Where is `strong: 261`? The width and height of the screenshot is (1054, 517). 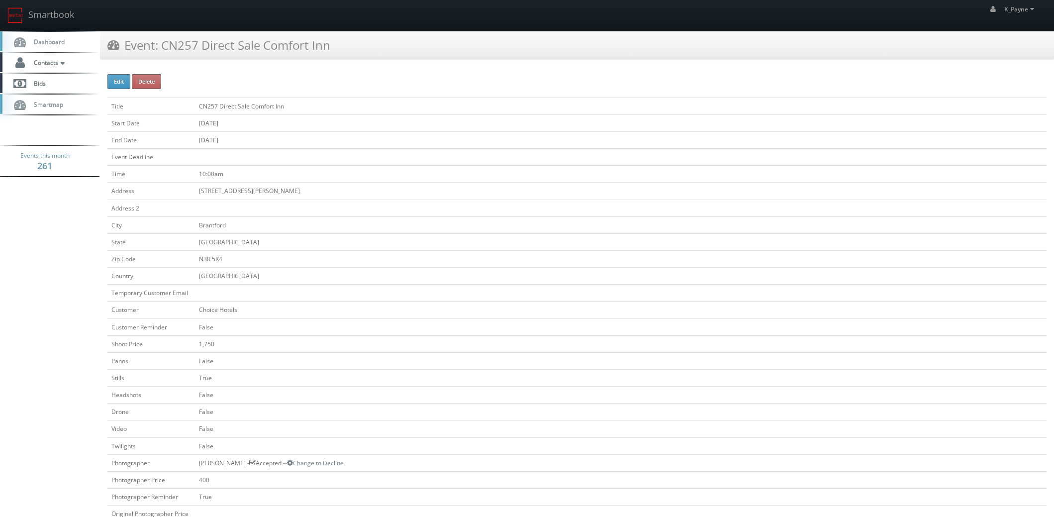 strong: 261 is located at coordinates (45, 166).